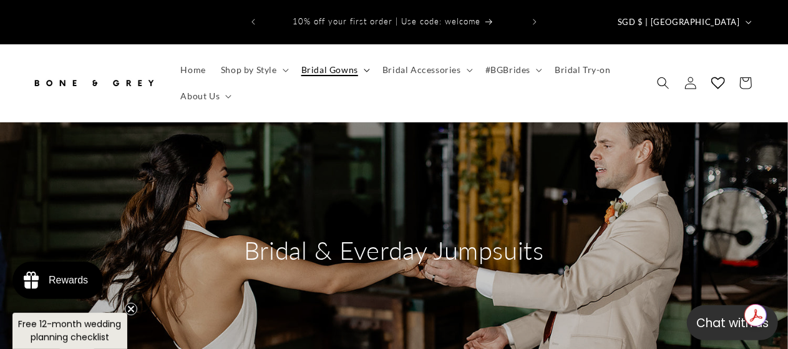 This screenshot has height=349, width=788. I want to click on img: Bone and Grey Bridal, so click(94, 83).